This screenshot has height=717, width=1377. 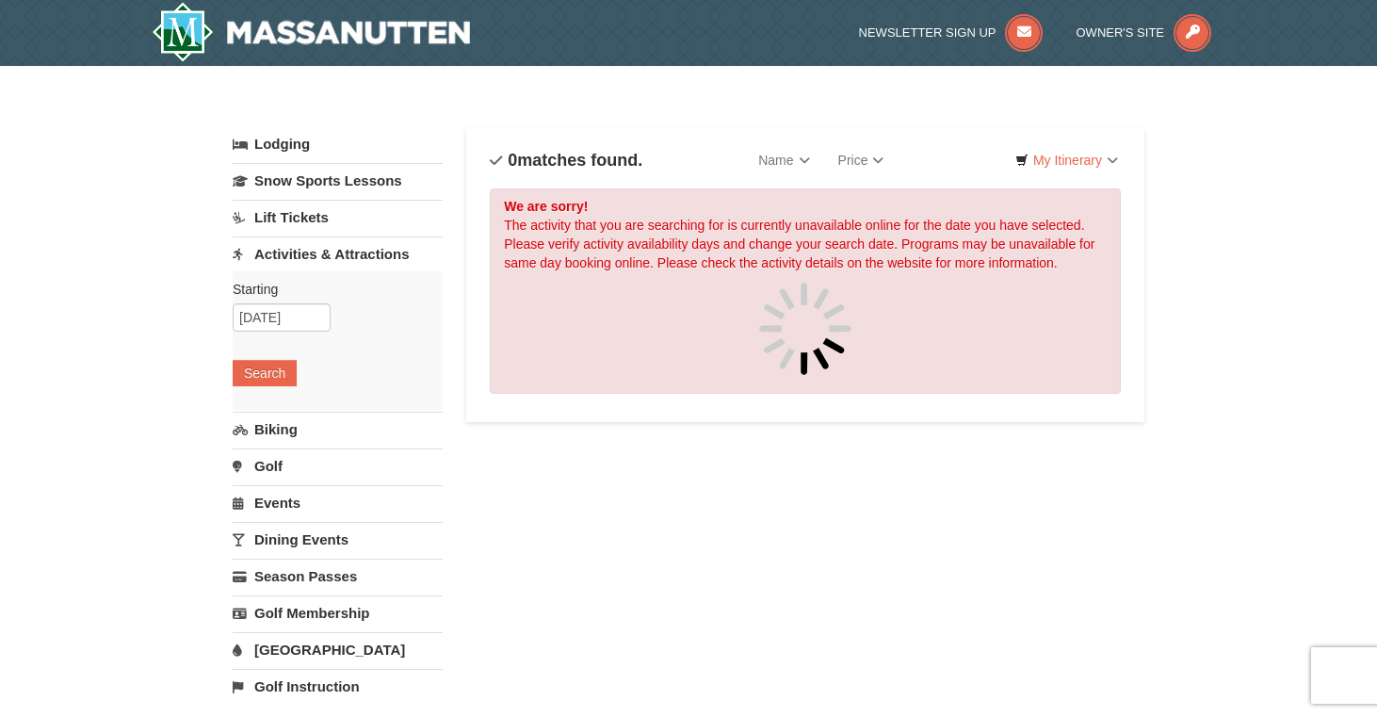 I want to click on a: Biking, so click(x=337, y=429).